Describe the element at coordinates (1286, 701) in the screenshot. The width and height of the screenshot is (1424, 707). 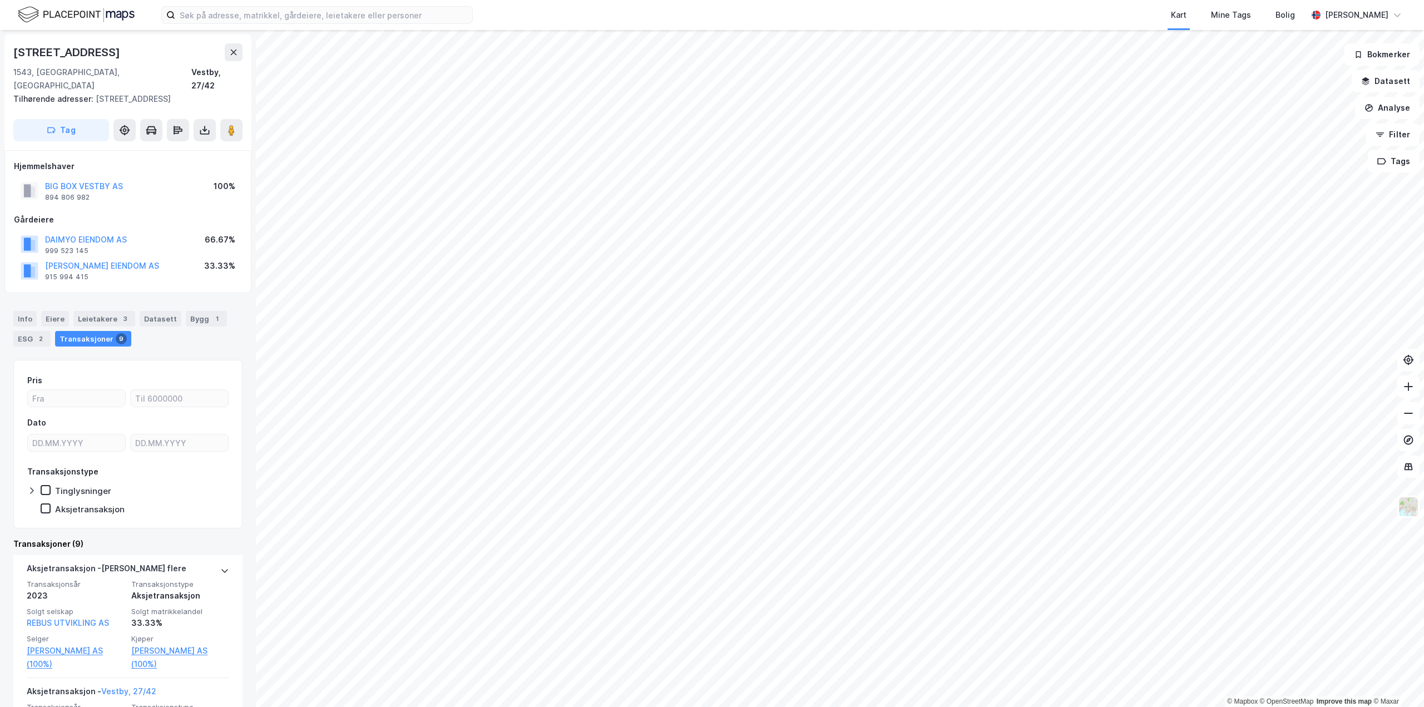
I see `a: OpenStreetMap` at that location.